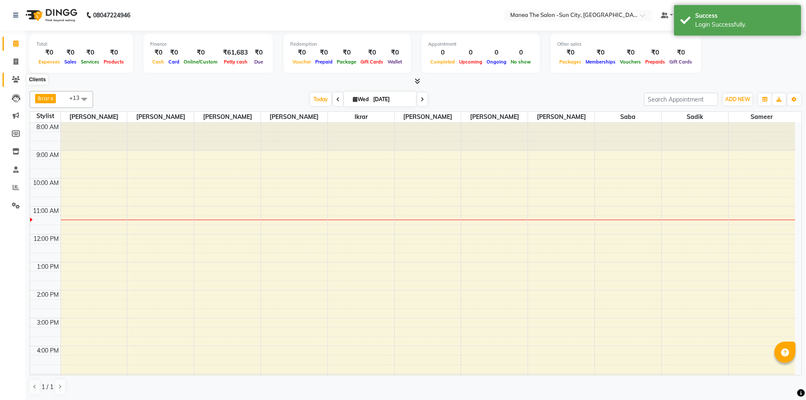  I want to click on input: 2025-09-03, so click(392, 99).